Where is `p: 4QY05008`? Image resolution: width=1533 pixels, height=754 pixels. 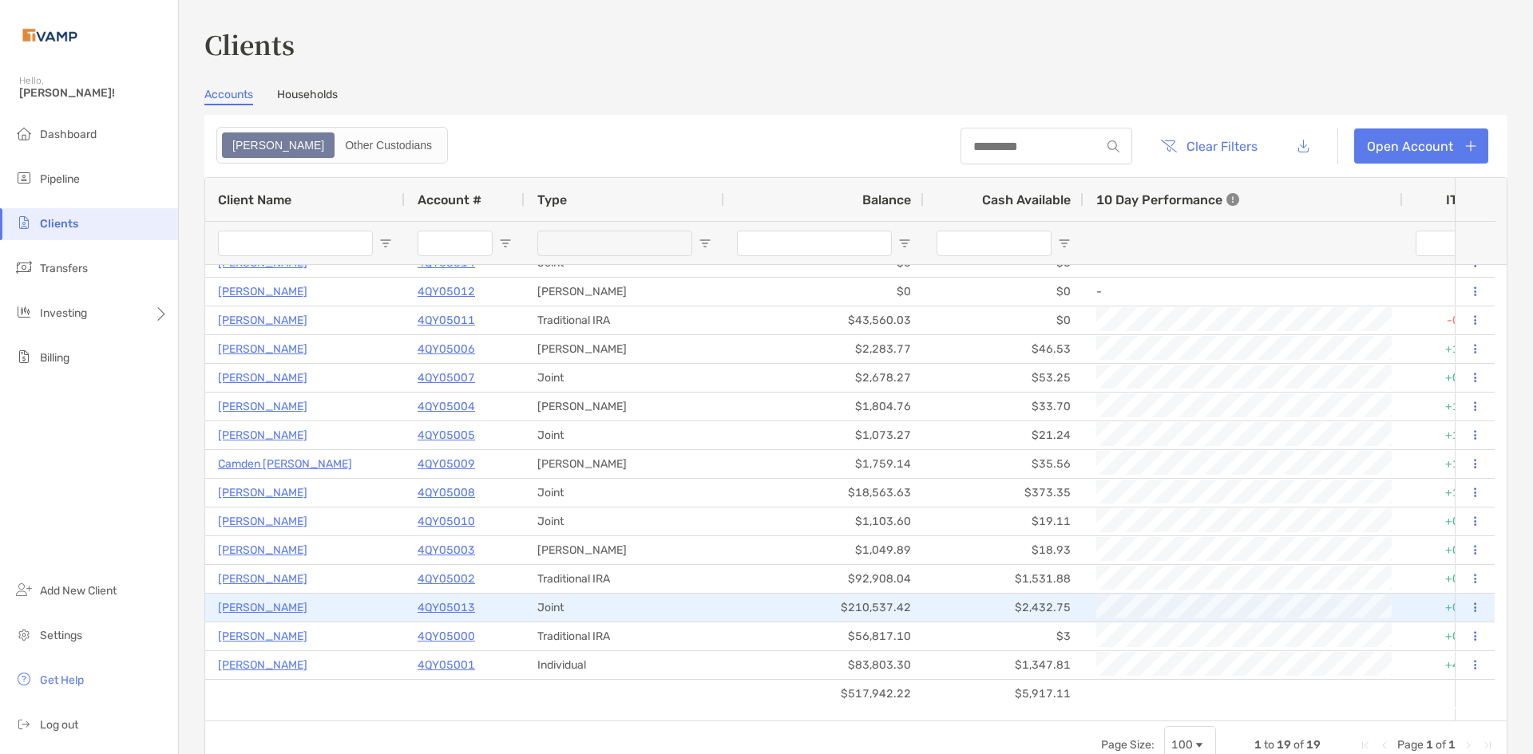
p: 4QY05008 is located at coordinates (446, 492).